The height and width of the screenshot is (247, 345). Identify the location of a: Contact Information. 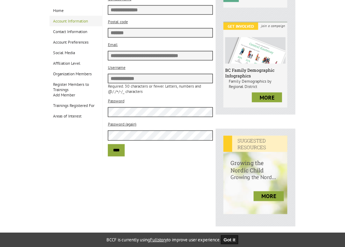
(76, 32).